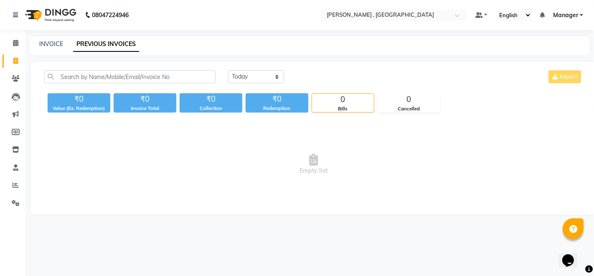 The width and height of the screenshot is (594, 276). I want to click on input: Search by Name/Mobile/Email/Invoice No, so click(130, 76).